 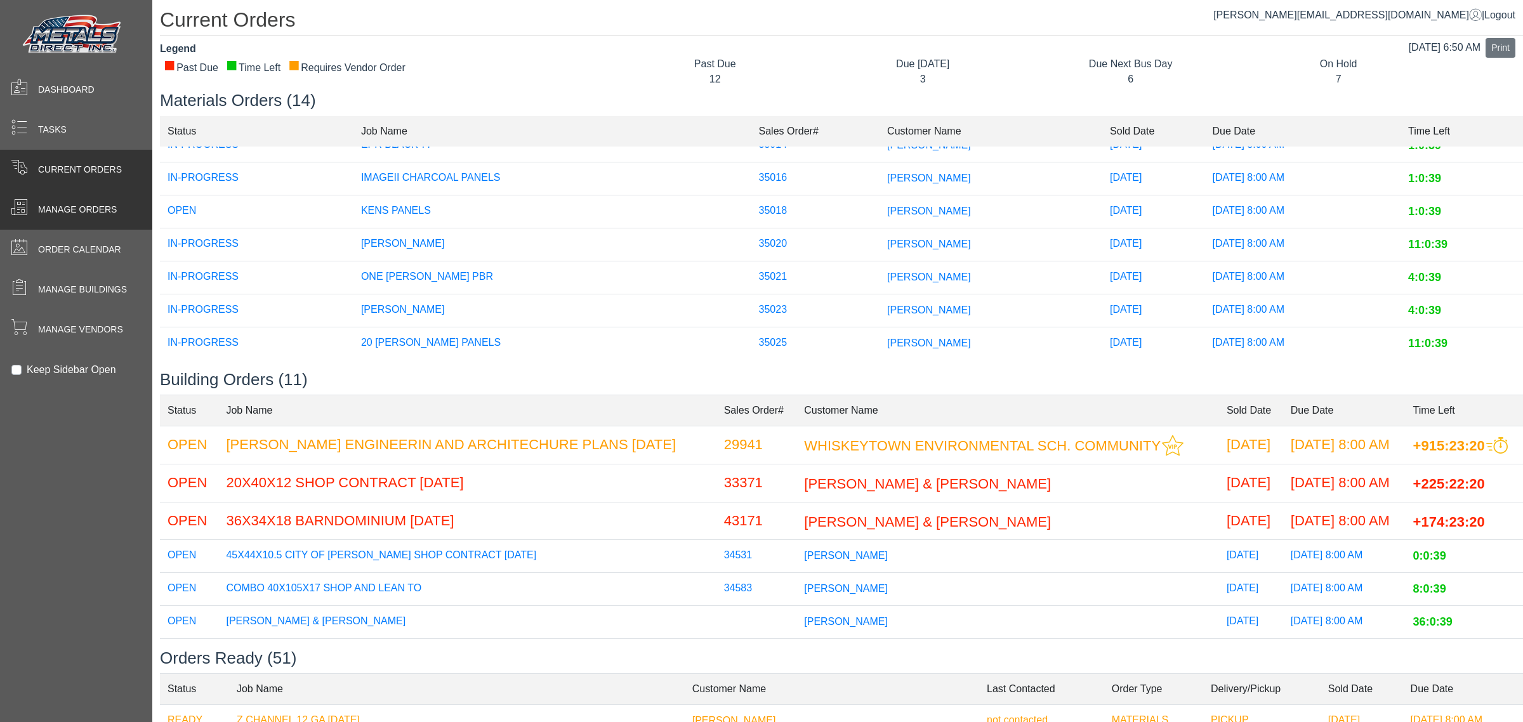 I want to click on td: 33371, so click(x=756, y=483).